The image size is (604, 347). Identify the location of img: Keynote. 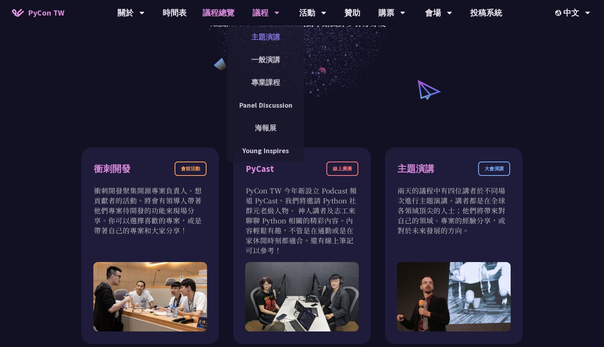
(454, 297).